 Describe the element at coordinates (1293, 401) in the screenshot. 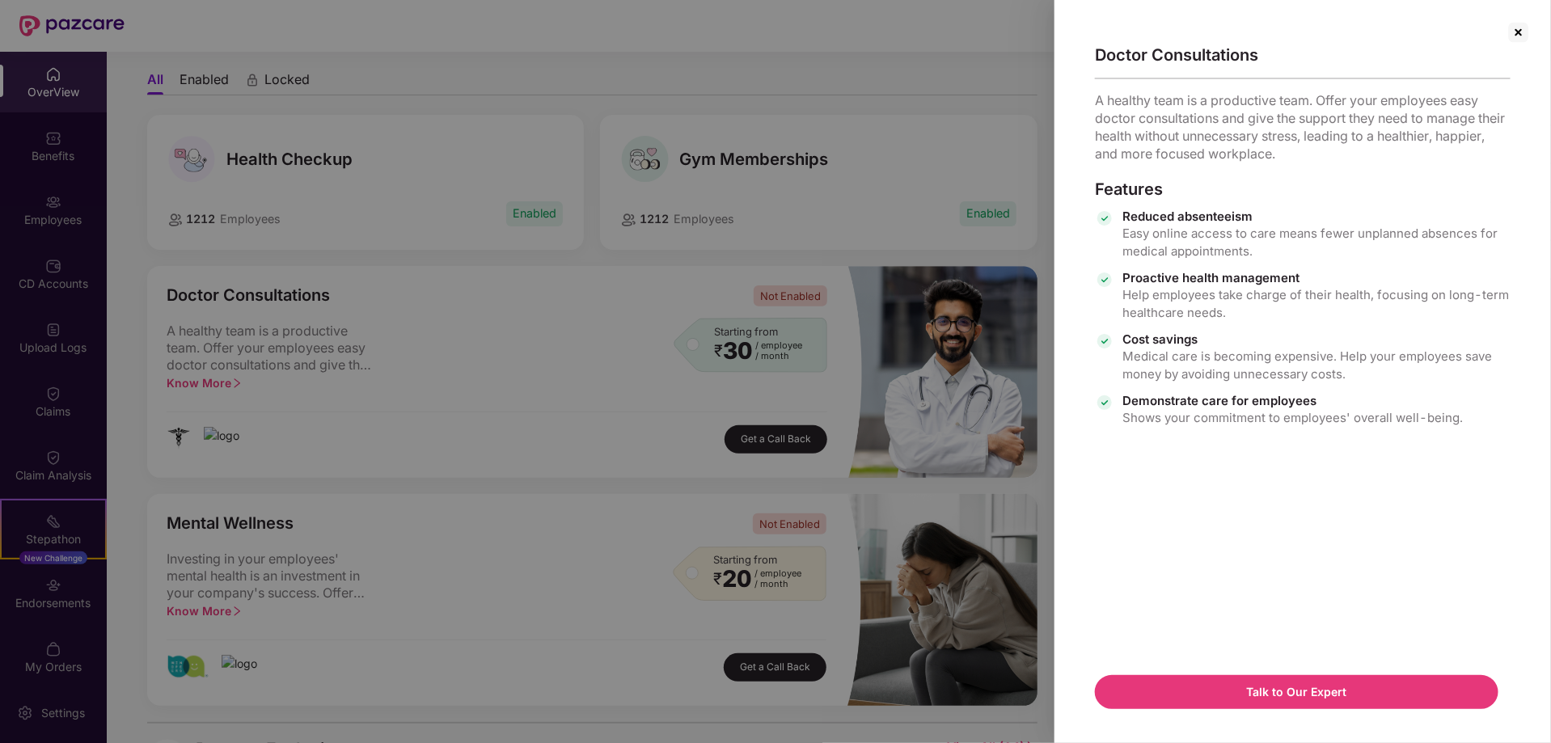

I see `span: Demonstrate care for employees` at that location.